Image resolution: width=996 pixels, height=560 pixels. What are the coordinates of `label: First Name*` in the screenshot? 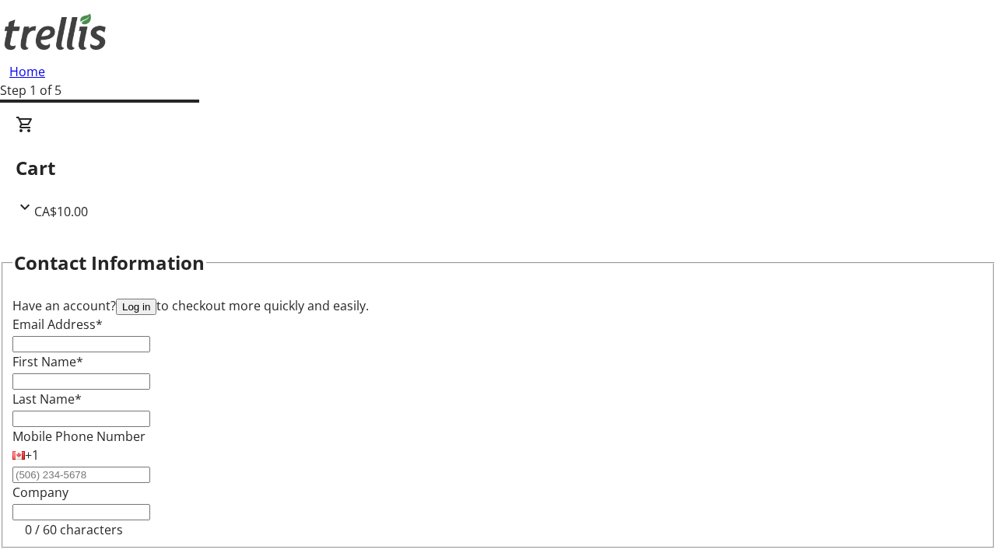 It's located at (47, 362).